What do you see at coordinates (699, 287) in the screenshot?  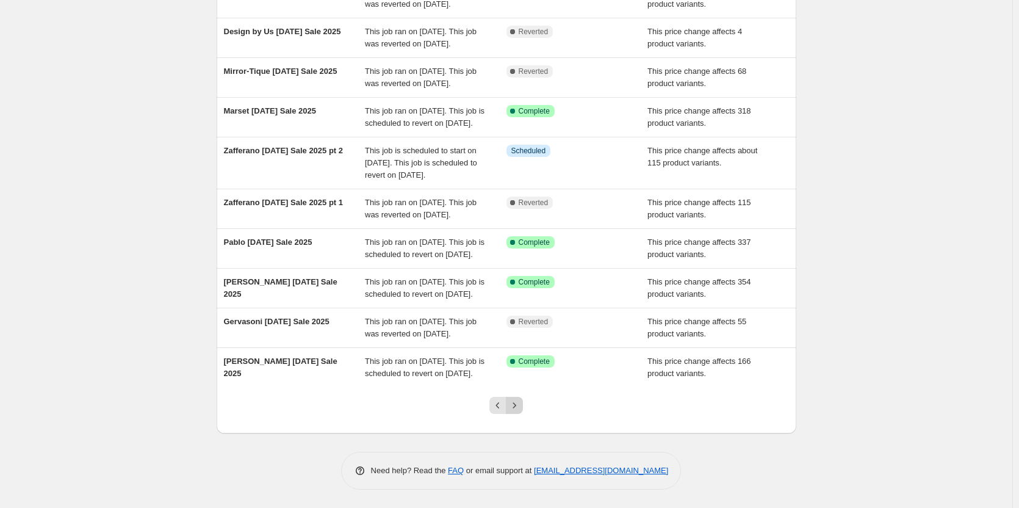 I see `span: This price change affects 354 product variants.` at bounding box center [699, 287].